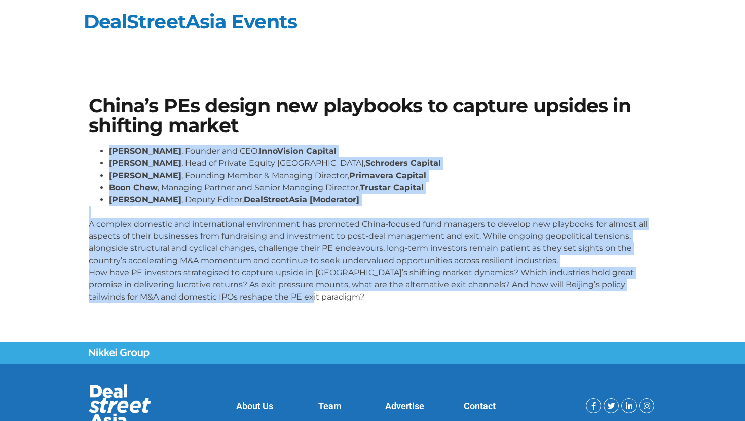 The height and width of the screenshot is (421, 745). Describe the element at coordinates (382, 188) in the screenshot. I see `li: , Managing Partner and Senior Managing Director,` at that location.